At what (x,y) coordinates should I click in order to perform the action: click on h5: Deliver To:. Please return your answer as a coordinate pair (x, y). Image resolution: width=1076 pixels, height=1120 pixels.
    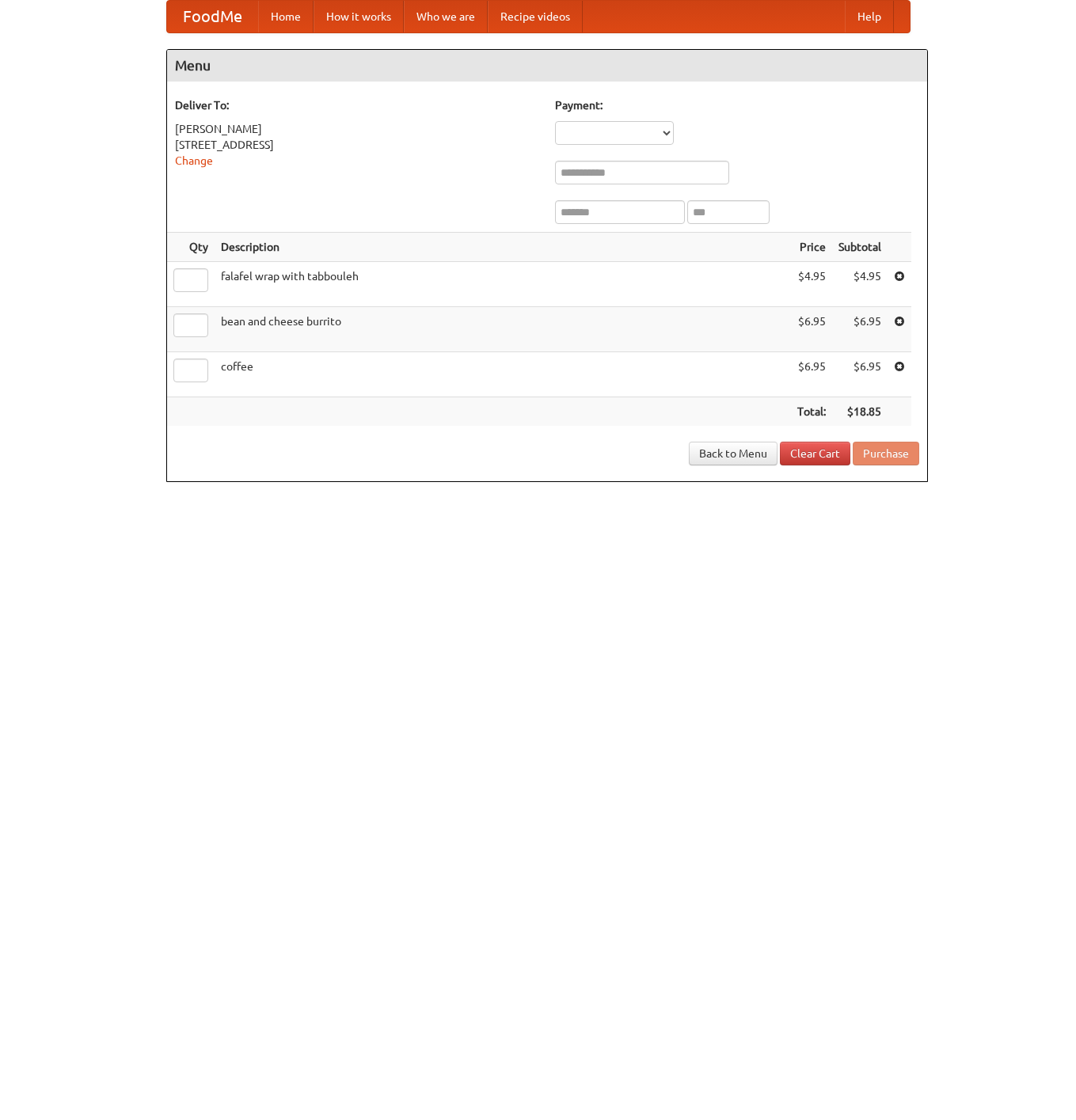
    Looking at the image, I should click on (357, 105).